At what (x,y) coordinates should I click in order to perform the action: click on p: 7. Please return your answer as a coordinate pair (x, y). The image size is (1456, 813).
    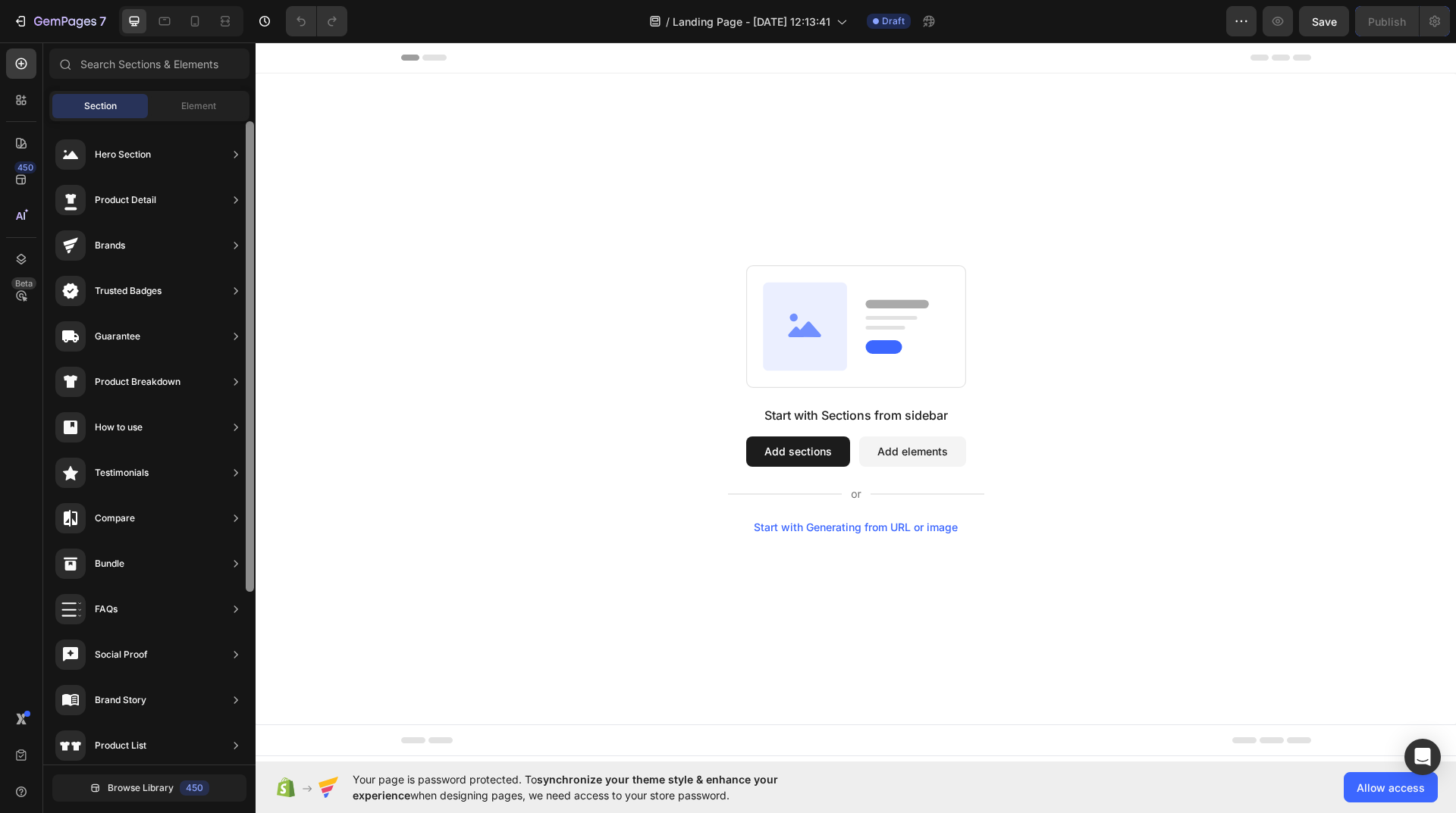
    Looking at the image, I should click on (102, 21).